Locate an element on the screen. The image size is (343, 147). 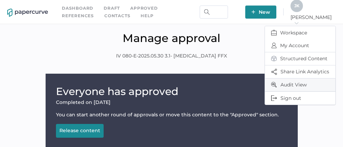
span: J K is located at coordinates (296, 6).